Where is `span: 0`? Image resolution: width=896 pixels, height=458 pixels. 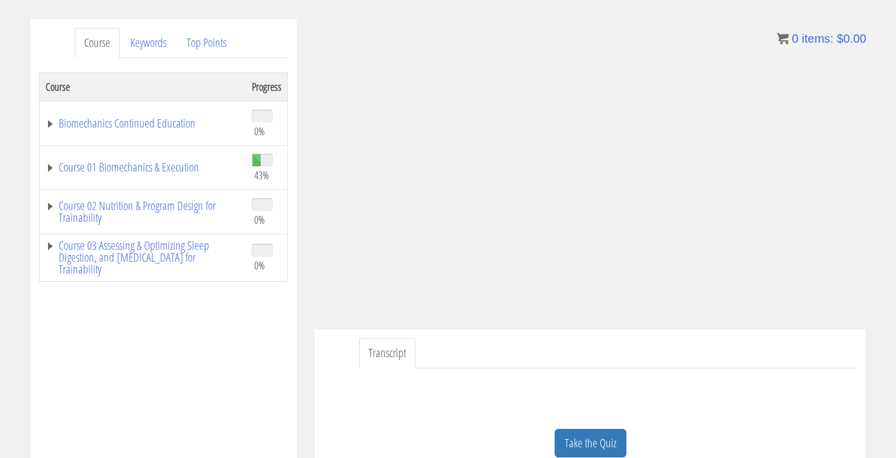
span: 0 is located at coordinates (795, 39).